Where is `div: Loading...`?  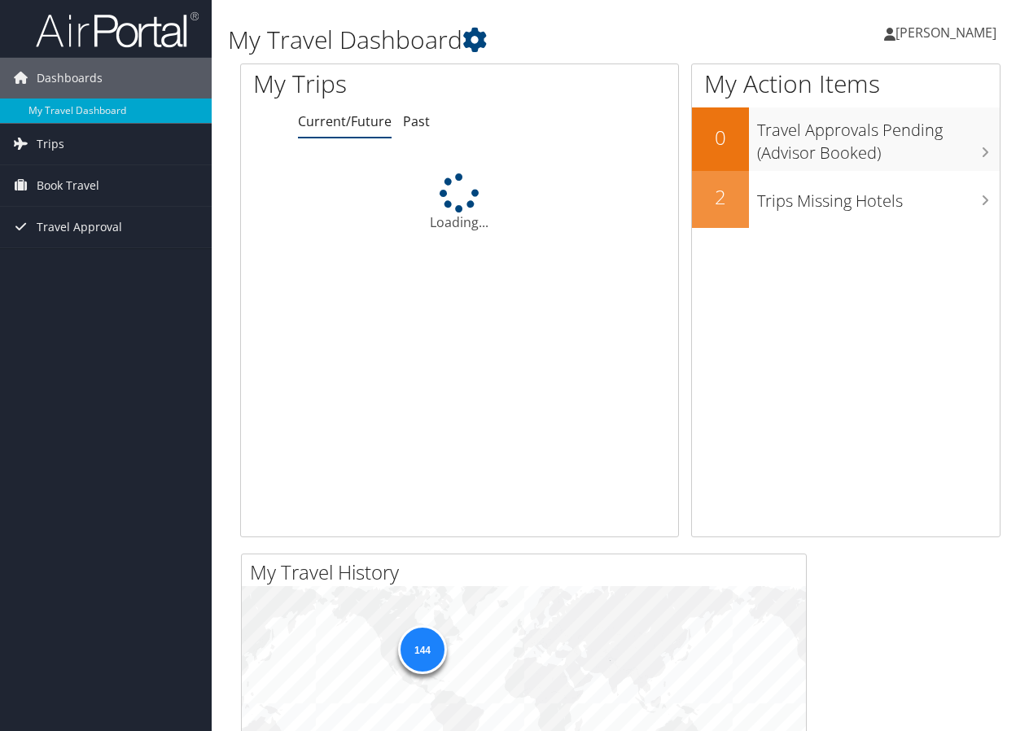
div: Loading... is located at coordinates (459, 203).